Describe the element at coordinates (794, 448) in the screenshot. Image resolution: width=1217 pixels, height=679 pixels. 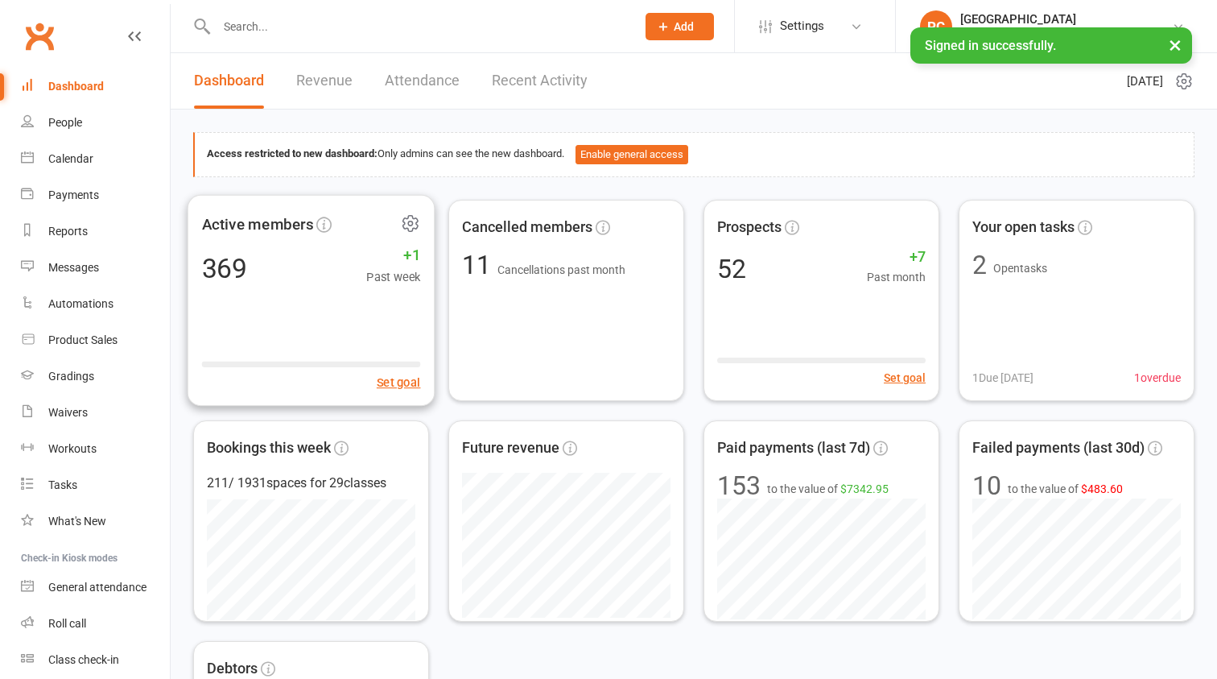
I see `span: Paid payments (last 7d)` at that location.